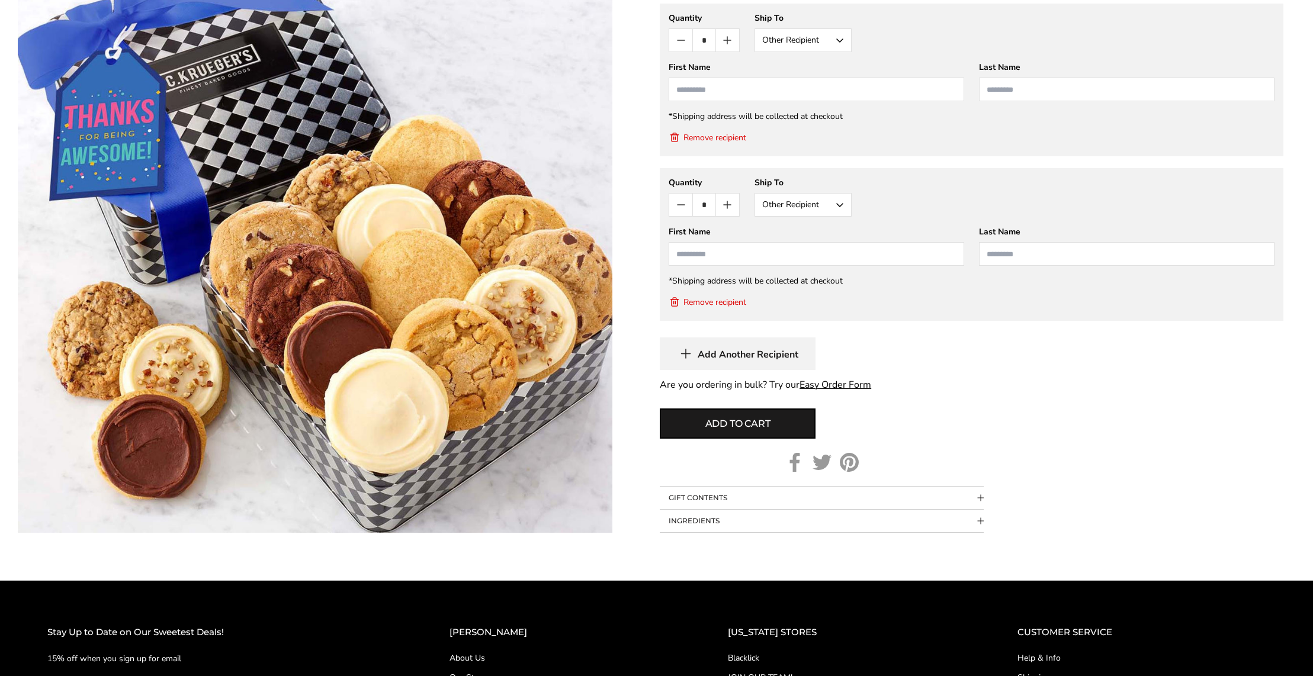 This screenshot has height=676, width=1313. I want to click on a: Help & Info, so click(1141, 658).